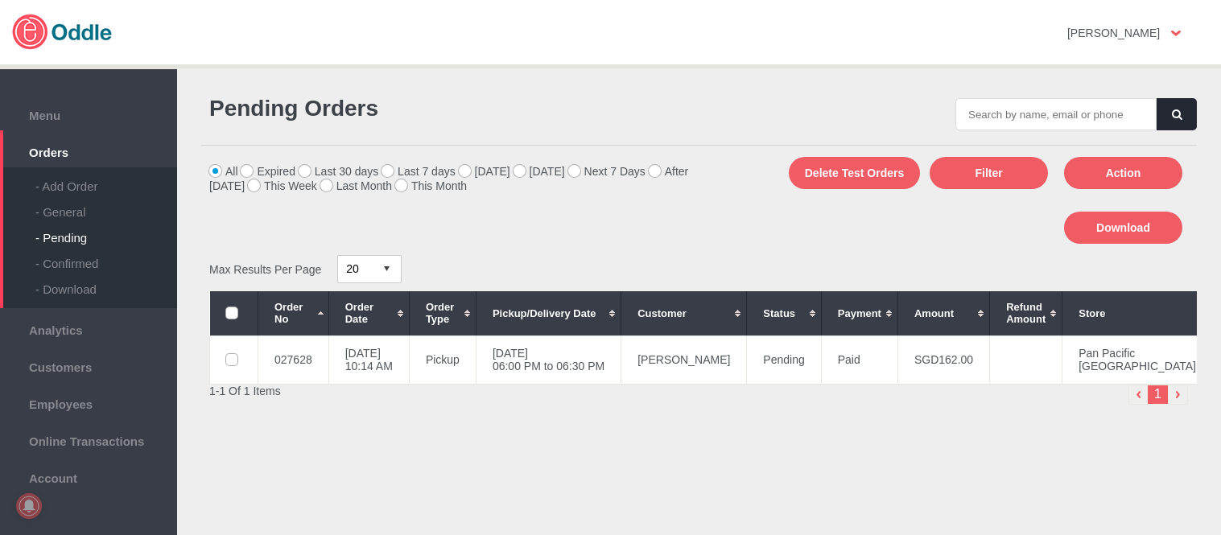 This screenshot has width=1221, height=535. What do you see at coordinates (989, 173) in the screenshot?
I see `button: Filter` at bounding box center [989, 173].